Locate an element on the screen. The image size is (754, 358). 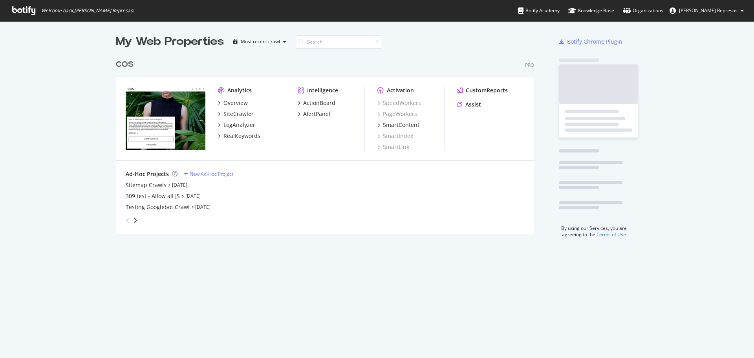
div: Assist is located at coordinates (473, 104).